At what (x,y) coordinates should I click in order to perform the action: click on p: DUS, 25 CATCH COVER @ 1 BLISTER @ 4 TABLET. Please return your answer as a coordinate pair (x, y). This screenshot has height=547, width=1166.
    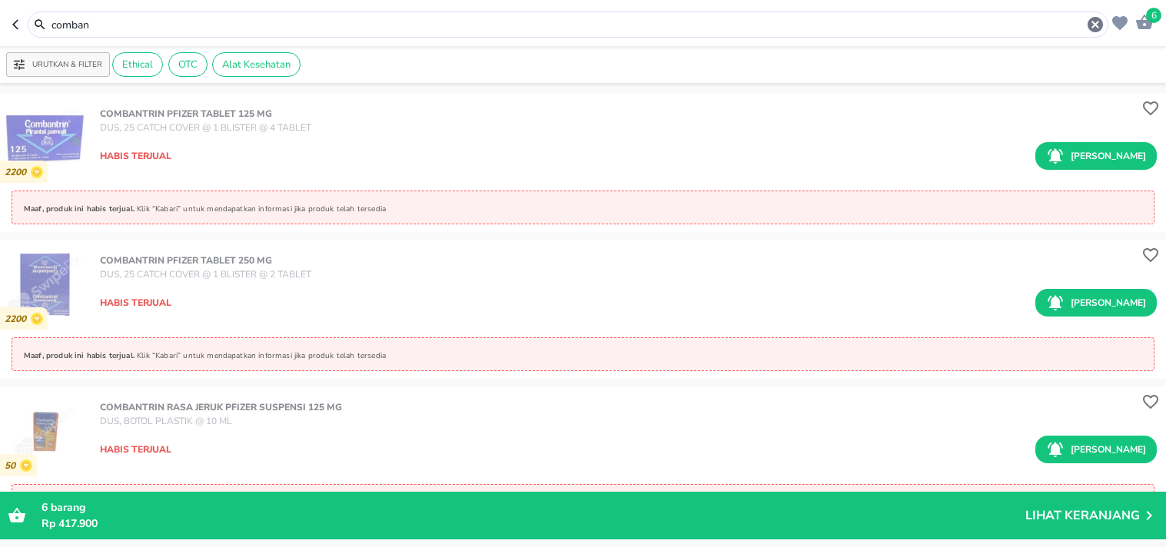
    Looking at the image, I should click on (205, 128).